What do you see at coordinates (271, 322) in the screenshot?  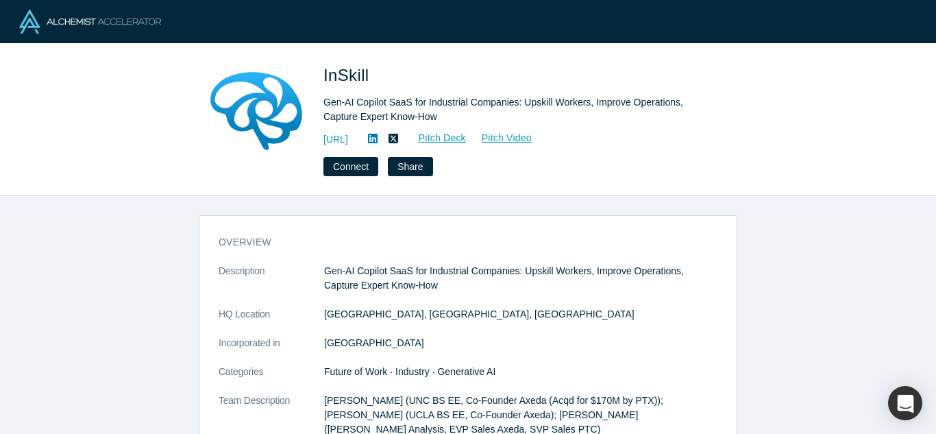 I see `dt: HQ Location` at bounding box center [271, 322].